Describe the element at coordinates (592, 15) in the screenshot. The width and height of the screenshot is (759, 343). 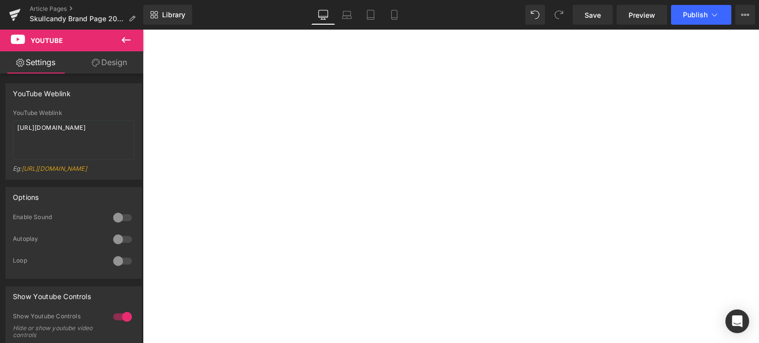
I see `span: Save` at that location.